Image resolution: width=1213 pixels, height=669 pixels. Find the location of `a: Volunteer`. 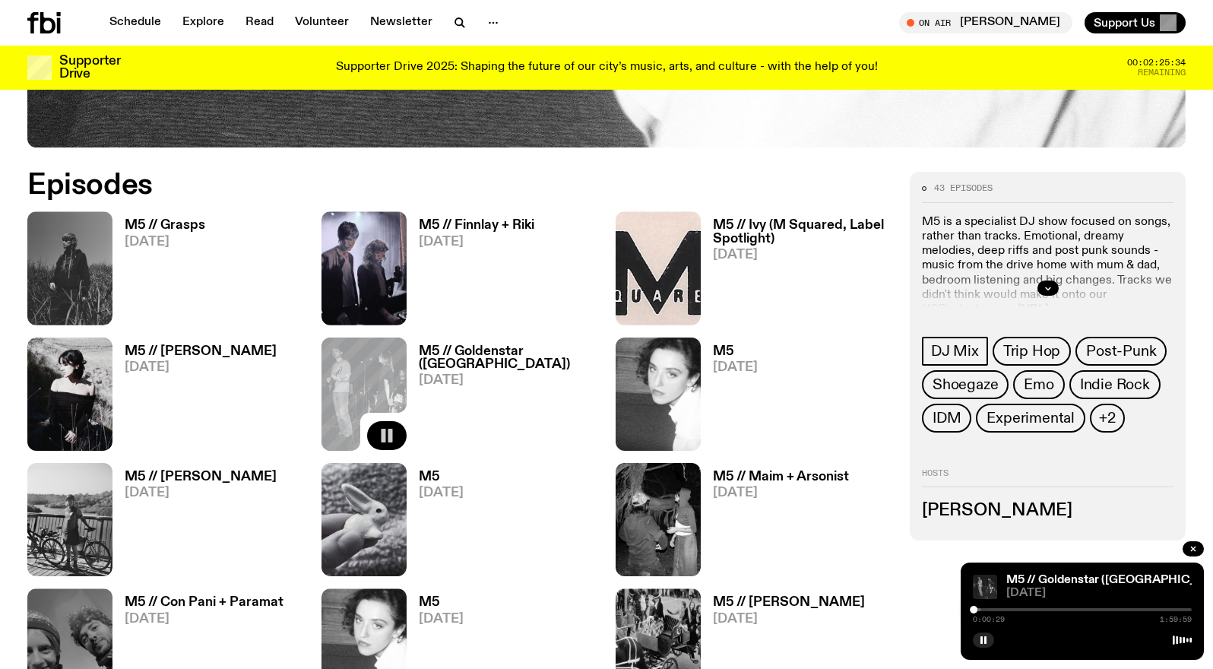

a: Volunteer is located at coordinates (321, 23).